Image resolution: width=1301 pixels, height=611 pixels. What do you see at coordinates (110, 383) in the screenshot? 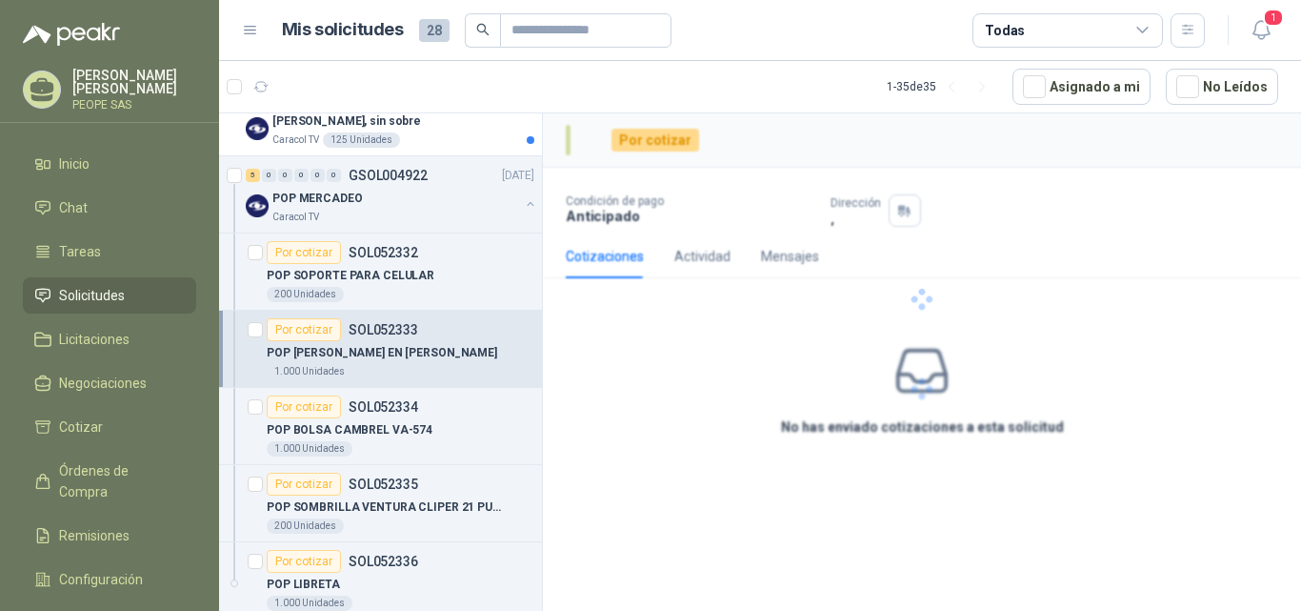
I see `a: Negociaciones` at bounding box center [110, 383].